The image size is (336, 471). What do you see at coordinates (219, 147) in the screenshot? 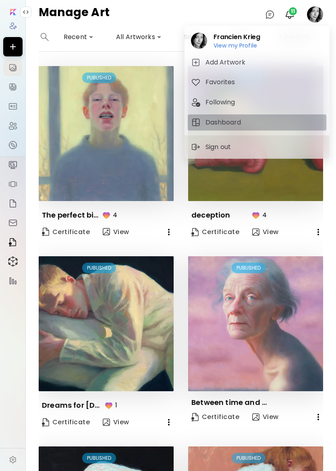
I see `p: Sign out` at bounding box center [219, 147].